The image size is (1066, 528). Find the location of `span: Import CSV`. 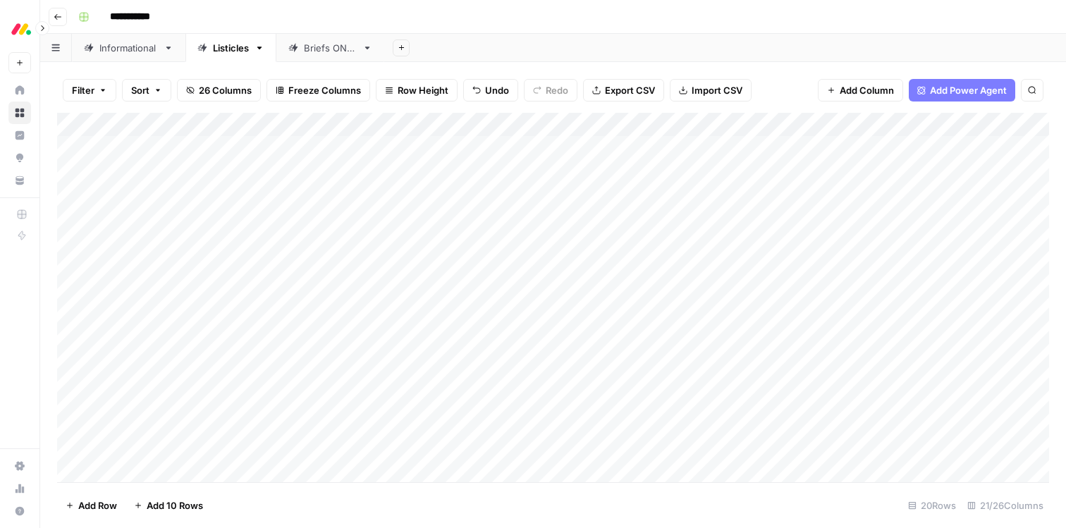

span: Import CSV is located at coordinates (717, 90).